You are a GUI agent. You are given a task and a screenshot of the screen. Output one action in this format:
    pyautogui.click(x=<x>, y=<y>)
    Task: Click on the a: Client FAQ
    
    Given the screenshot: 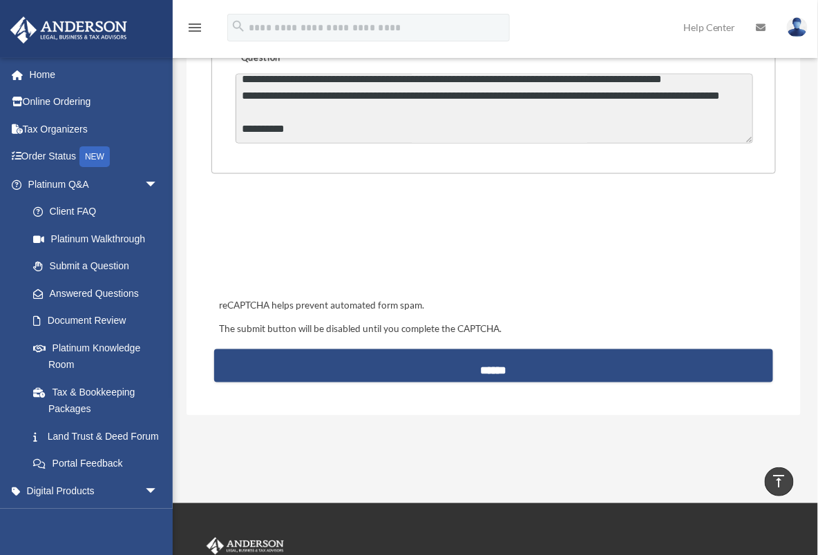 What is the action you would take?
    pyautogui.click(x=99, y=212)
    